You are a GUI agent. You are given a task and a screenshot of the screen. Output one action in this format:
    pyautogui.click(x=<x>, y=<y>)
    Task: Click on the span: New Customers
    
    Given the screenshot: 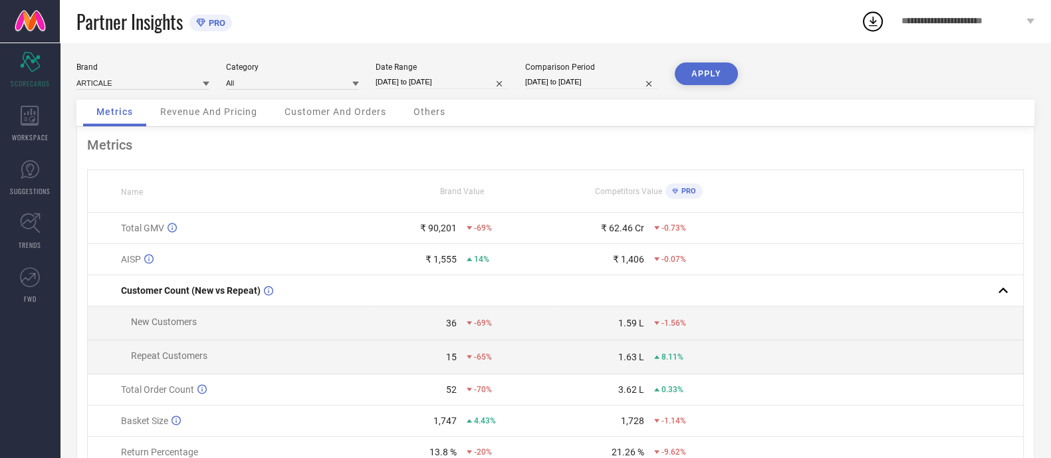 What is the action you would take?
    pyautogui.click(x=164, y=322)
    